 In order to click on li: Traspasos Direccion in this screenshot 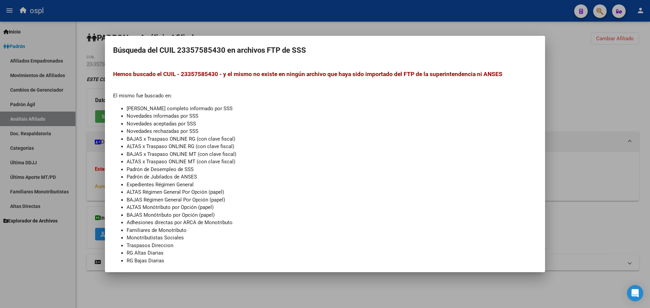, I will do `click(332, 246)`.